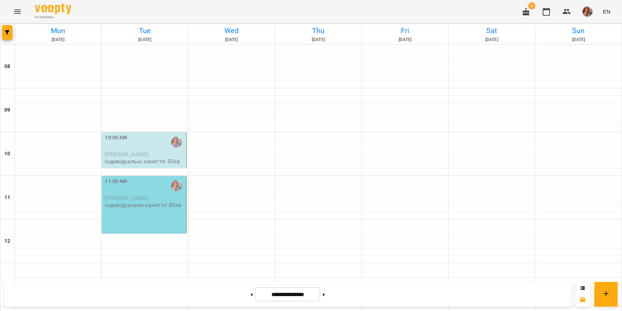  Describe the element at coordinates (144, 31) in the screenshot. I see `h6: Tue` at that location.